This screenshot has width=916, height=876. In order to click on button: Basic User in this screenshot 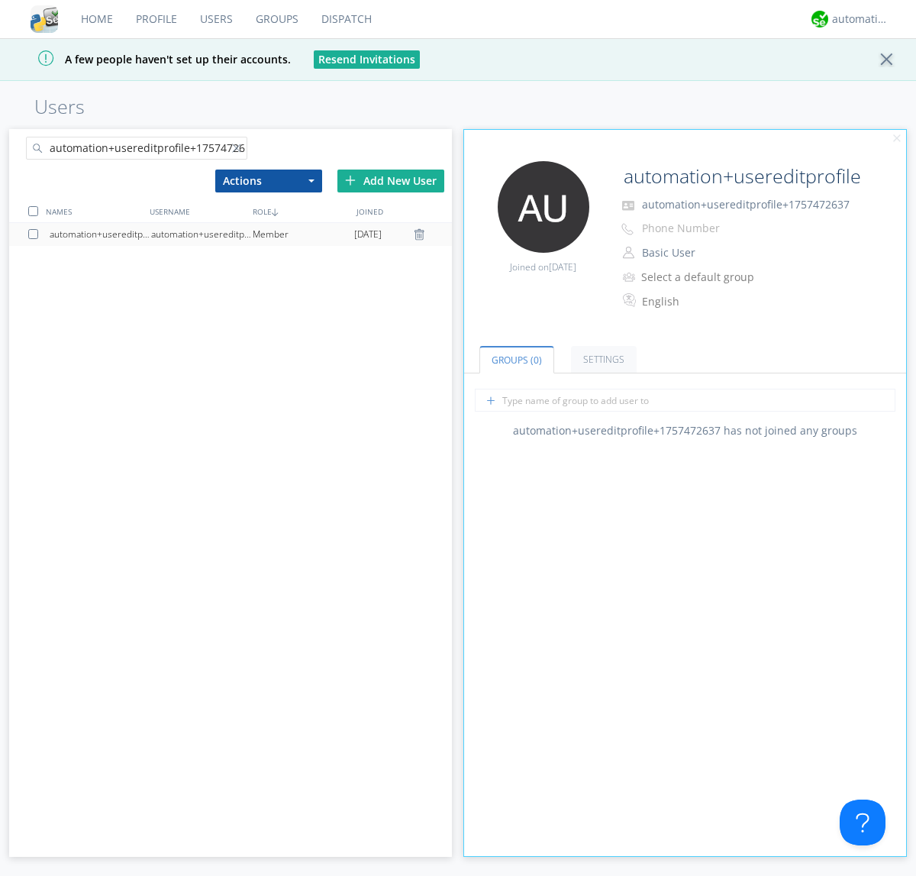, I will do `click(713, 253)`.